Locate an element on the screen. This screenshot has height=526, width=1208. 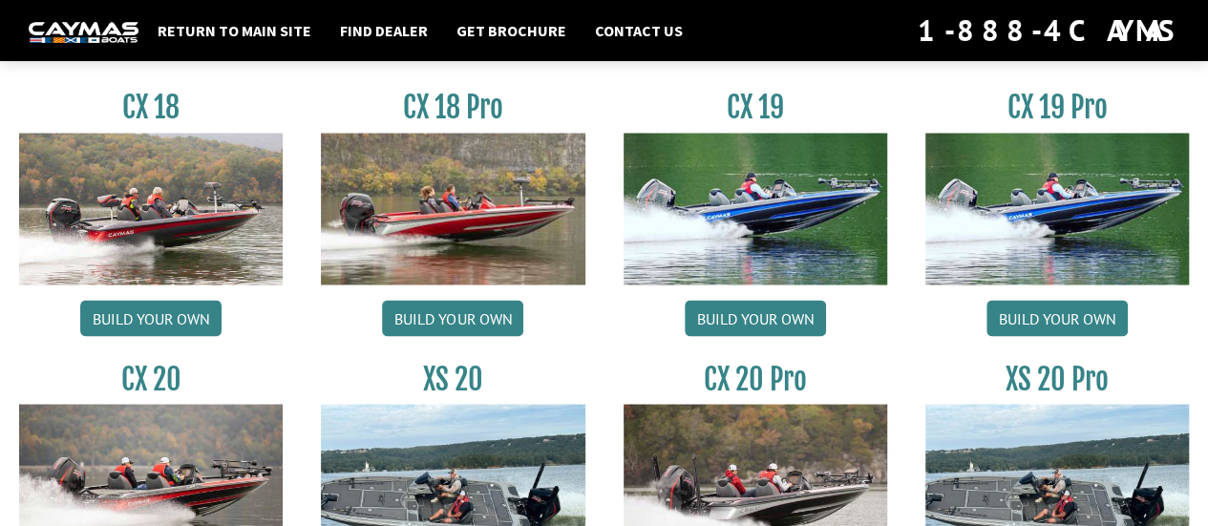
h3: CX 19 is located at coordinates (755, 107).